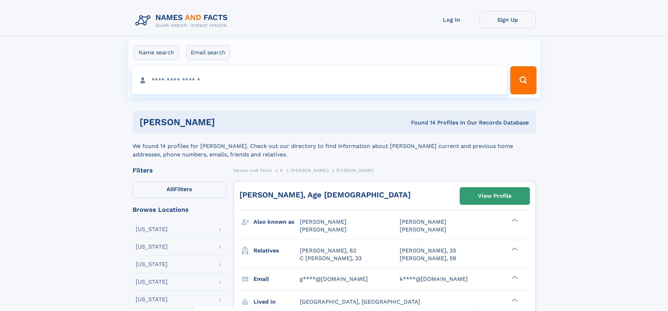 This screenshot has width=668, height=311. Describe the element at coordinates (281, 170) in the screenshot. I see `span: K` at that location.